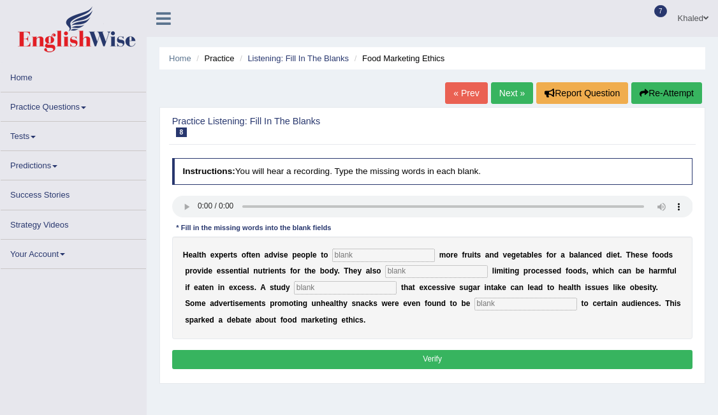 This screenshot has height=415, width=718. Describe the element at coordinates (466, 93) in the screenshot. I see `a: « Prev` at that location.